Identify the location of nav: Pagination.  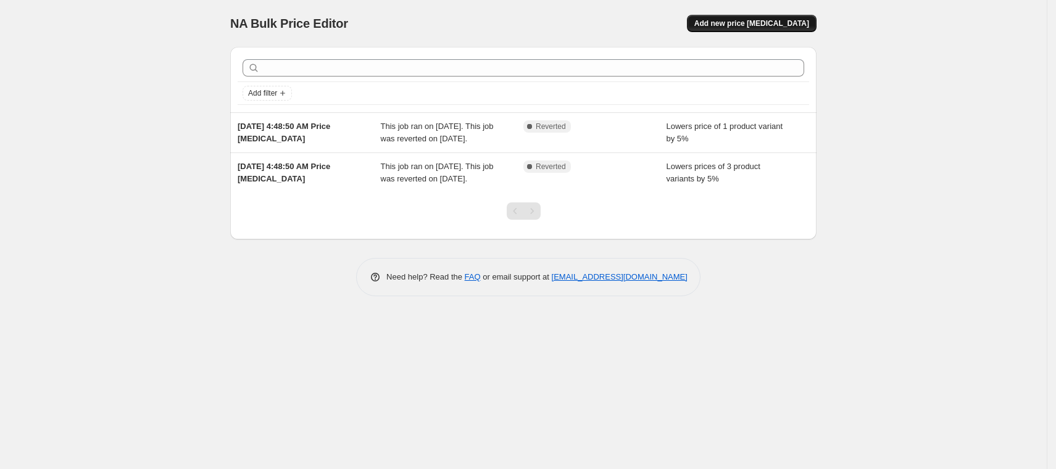
(523, 211).